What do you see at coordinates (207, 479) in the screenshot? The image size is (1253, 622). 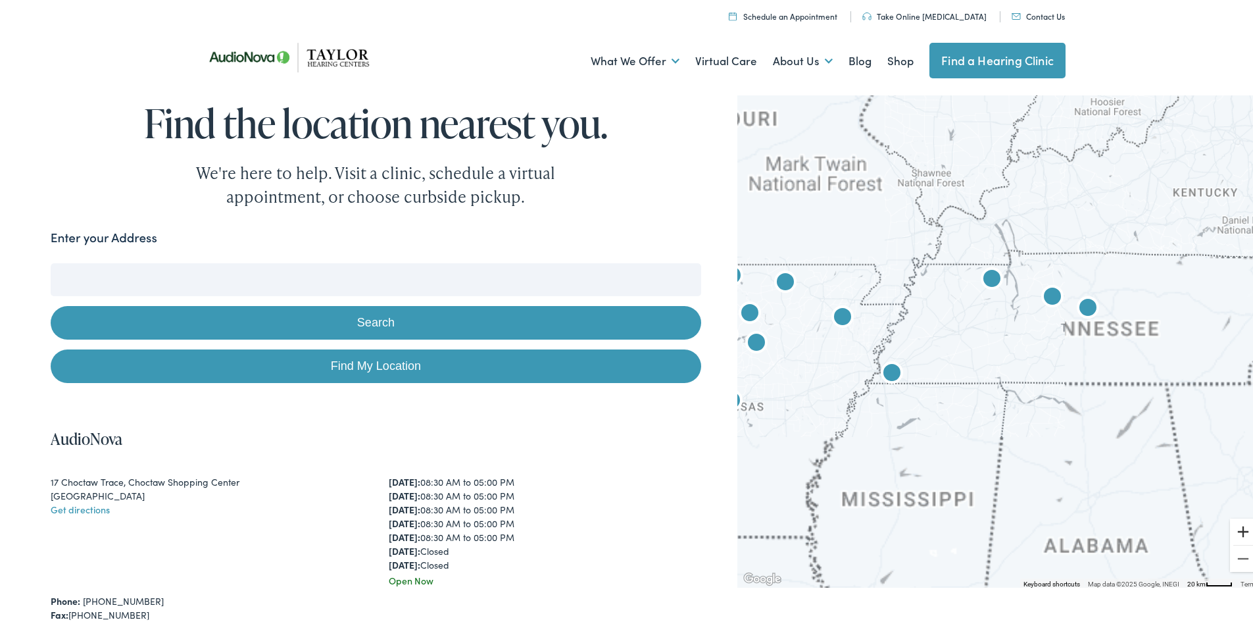 I see `div: 17 Choctaw Trace, Choctaw Shopping Center` at bounding box center [207, 479].